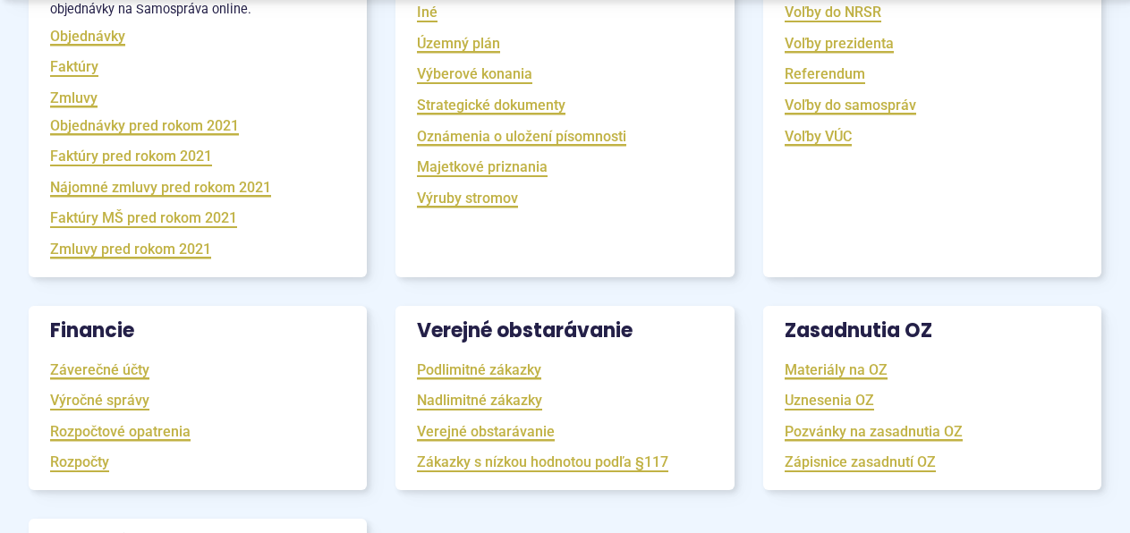 This screenshot has width=1130, height=533. I want to click on a: Referendum, so click(825, 73).